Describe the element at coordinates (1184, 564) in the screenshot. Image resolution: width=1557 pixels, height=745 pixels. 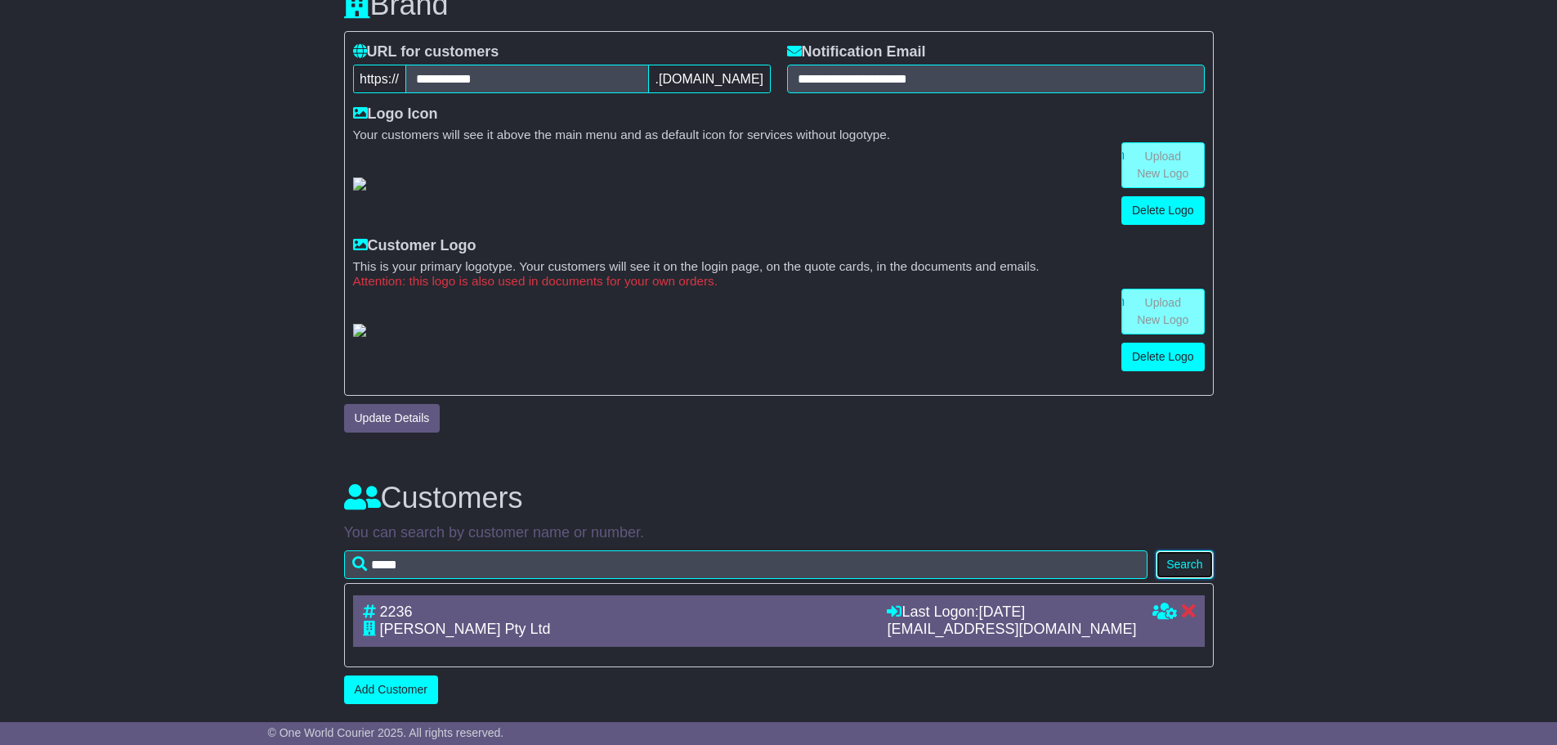
I see `button: Search` at that location.